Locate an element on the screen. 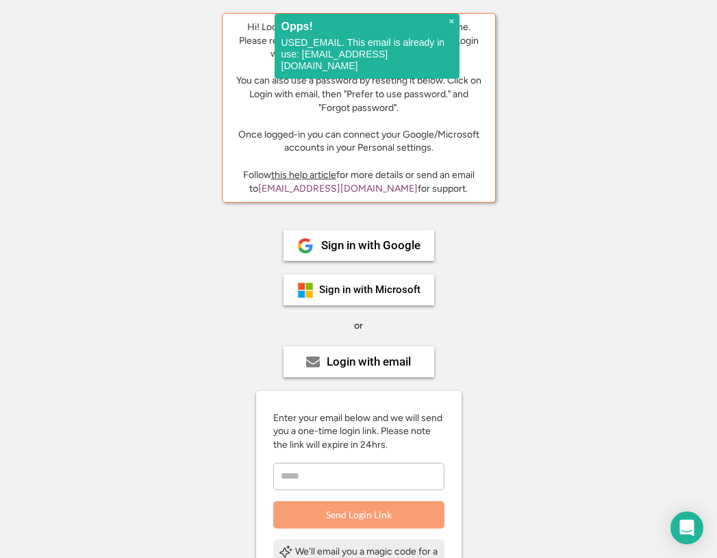 The image size is (717, 558). div: Hi! Looks like you are trying to login for the first time. Please request a one-time login link b... is located at coordinates (359, 88).